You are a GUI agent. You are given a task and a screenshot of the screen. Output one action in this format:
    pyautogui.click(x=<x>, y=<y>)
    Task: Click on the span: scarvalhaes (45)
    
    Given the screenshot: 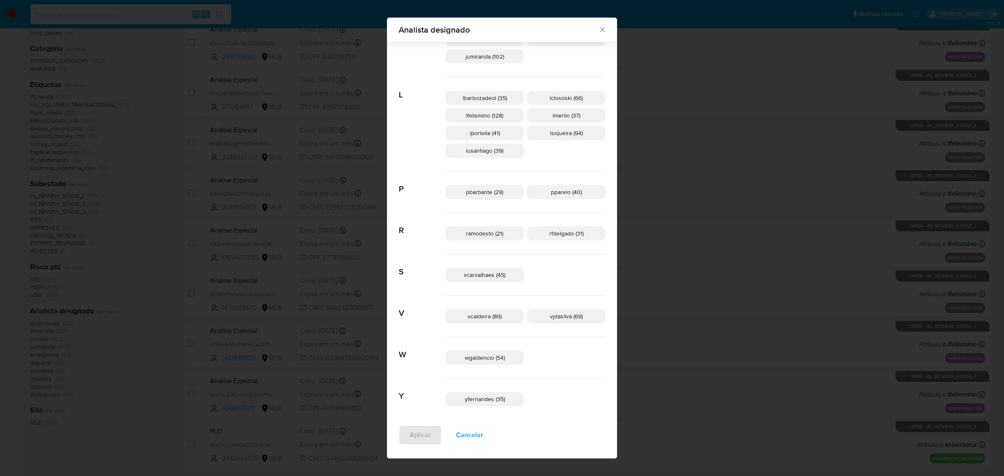 What is the action you would take?
    pyautogui.click(x=484, y=275)
    